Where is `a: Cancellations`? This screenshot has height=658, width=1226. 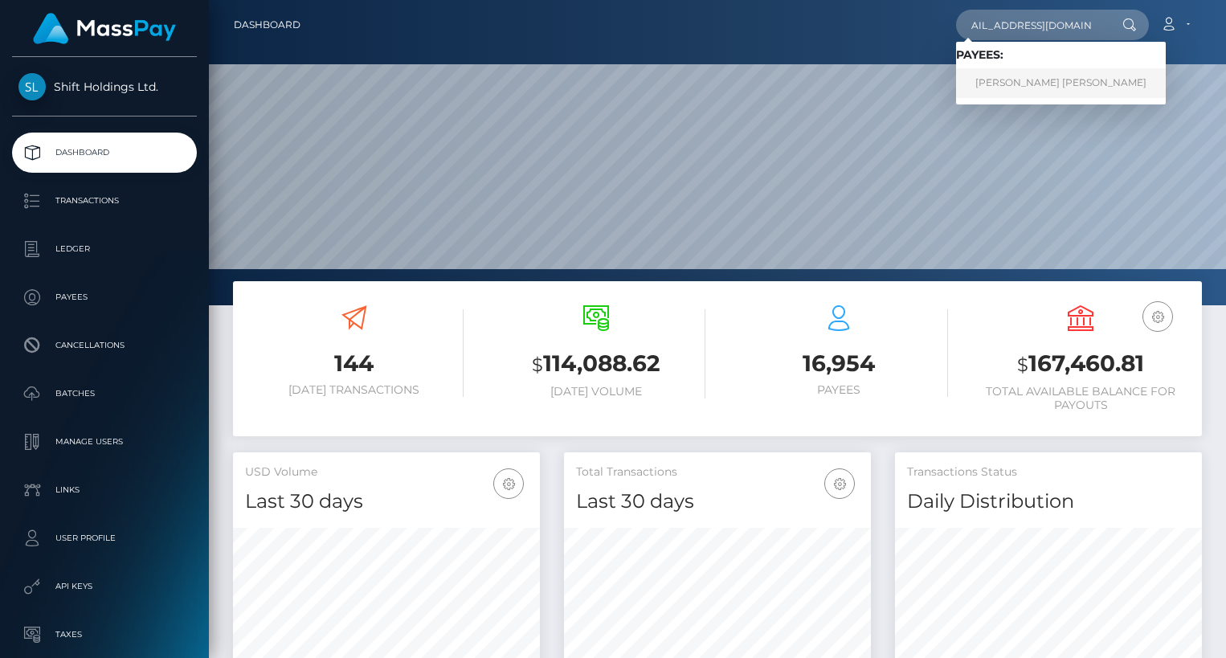 a: Cancellations is located at coordinates (104, 345).